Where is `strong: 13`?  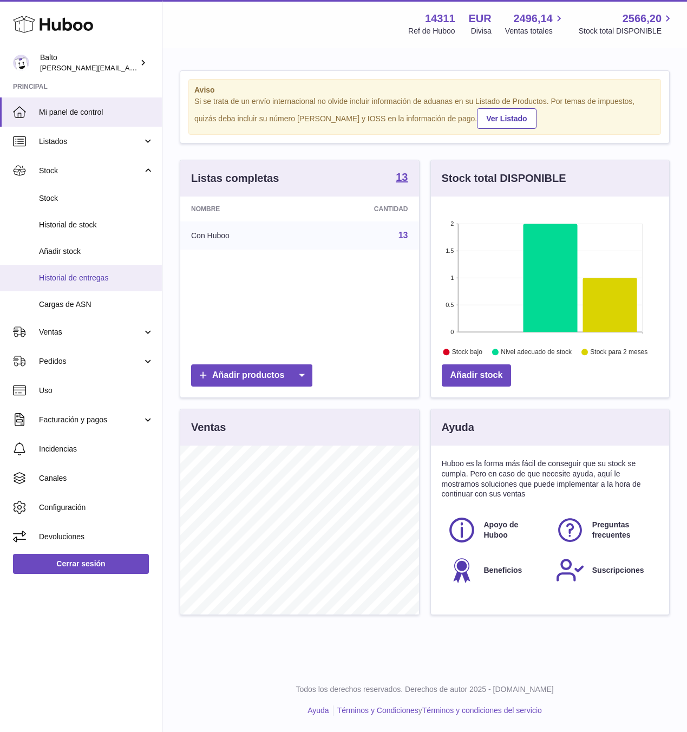 strong: 13 is located at coordinates (402, 177).